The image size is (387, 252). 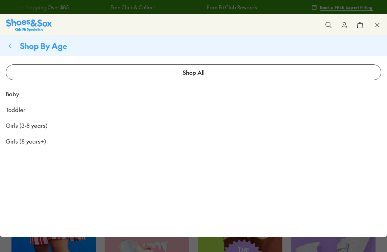 I want to click on span: Baby, so click(x=12, y=94).